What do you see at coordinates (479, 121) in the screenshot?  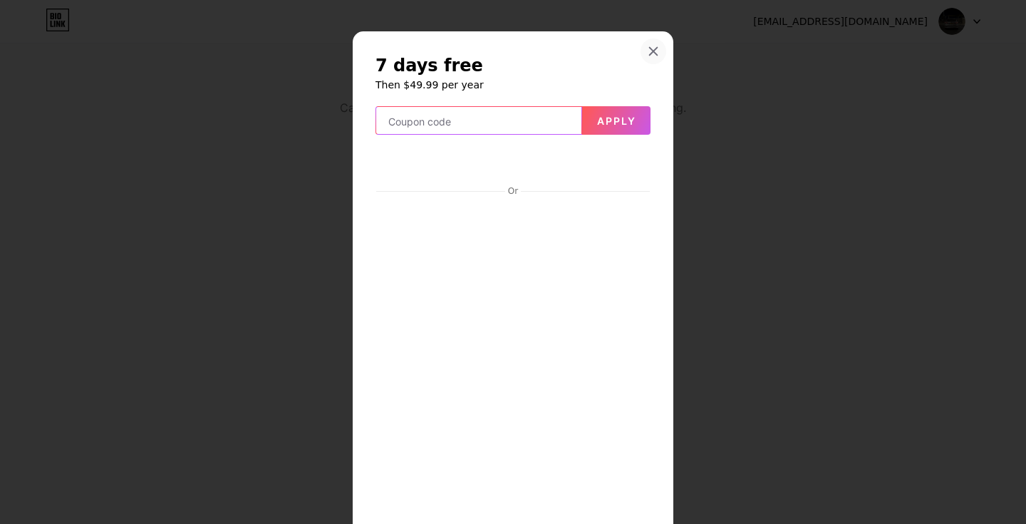 I see `input: Coupon code` at bounding box center [479, 121].